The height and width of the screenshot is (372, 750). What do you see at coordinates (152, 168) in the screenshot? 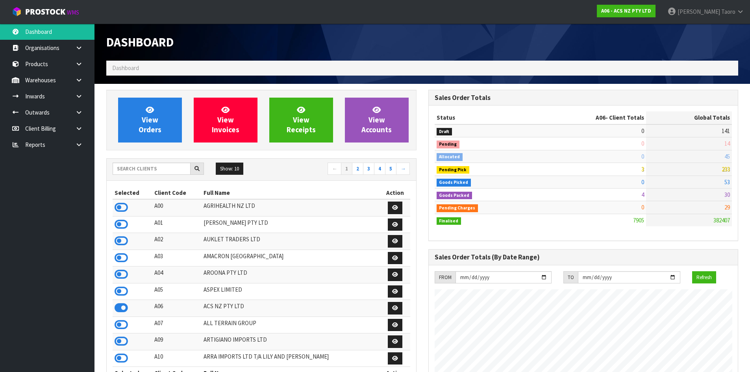
I see `input: Search clients` at bounding box center [152, 168].